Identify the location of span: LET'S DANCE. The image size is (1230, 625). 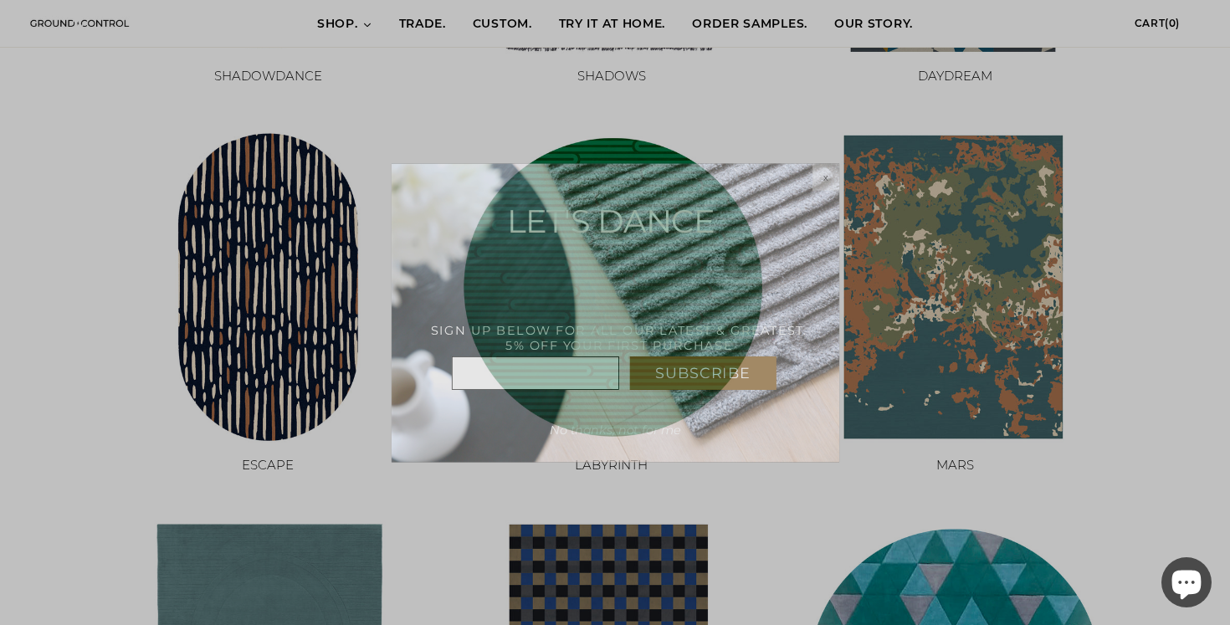
(610, 221).